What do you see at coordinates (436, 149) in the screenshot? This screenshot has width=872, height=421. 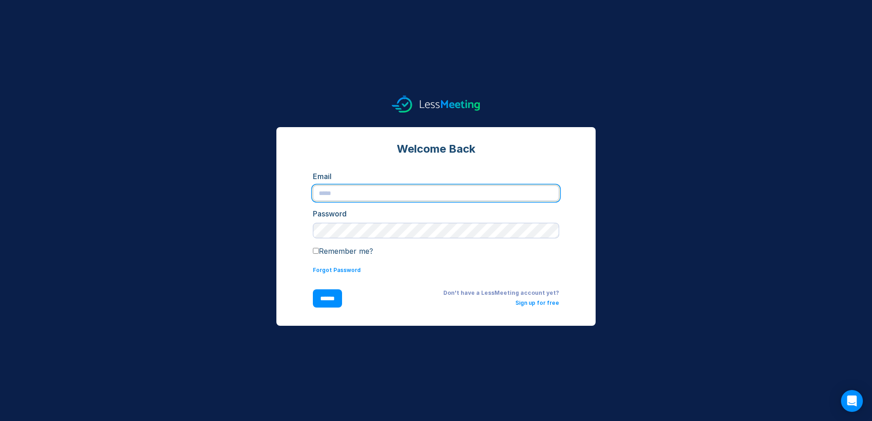 I see `div: Welcome Back` at bounding box center [436, 149].